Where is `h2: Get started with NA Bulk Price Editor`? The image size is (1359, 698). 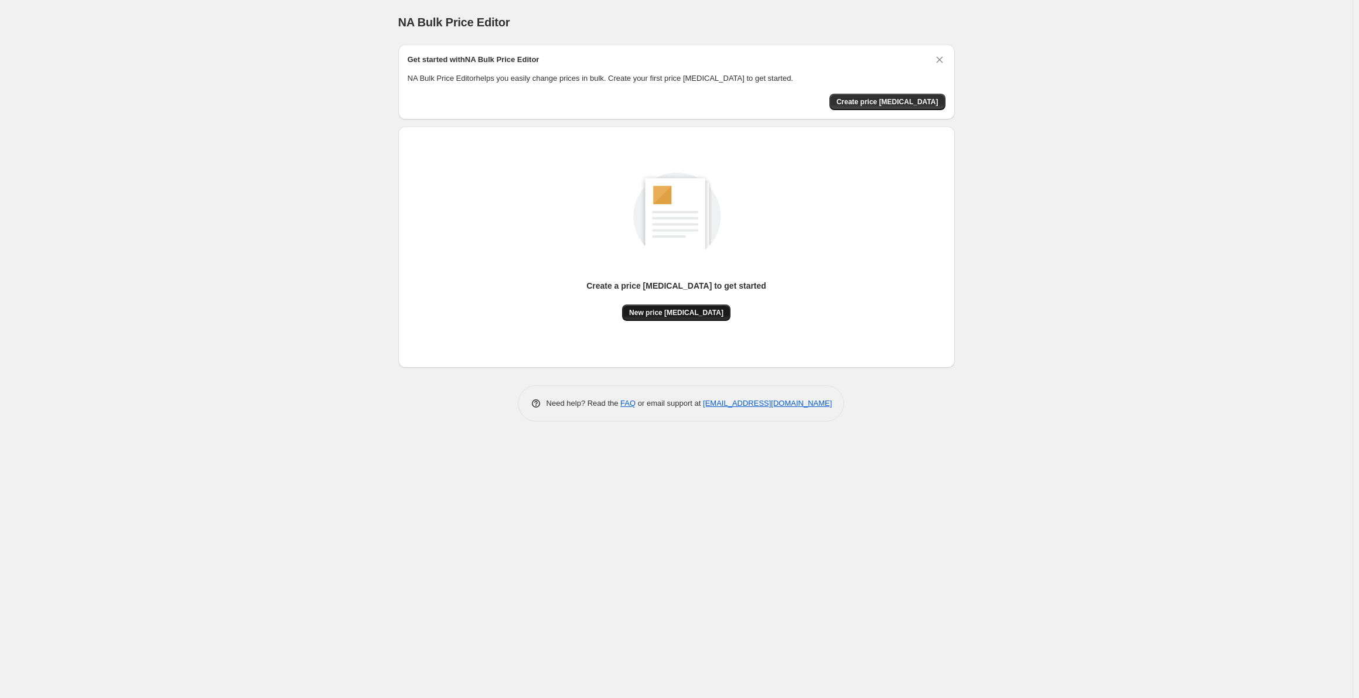
h2: Get started with NA Bulk Price Editor is located at coordinates (473, 60).